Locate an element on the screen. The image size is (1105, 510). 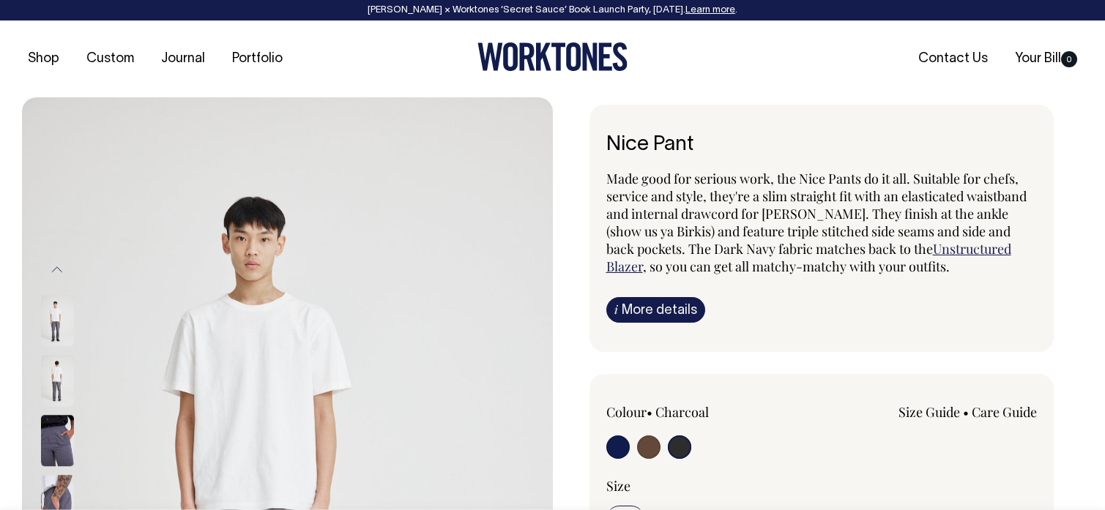
a: Contact Us is located at coordinates (953, 59).